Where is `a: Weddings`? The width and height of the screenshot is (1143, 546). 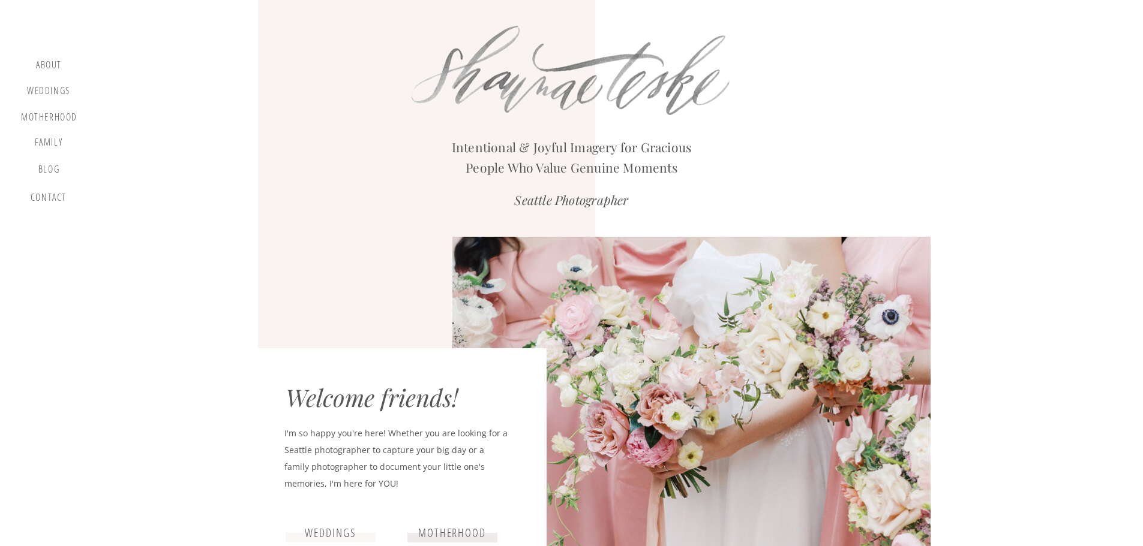
a: Weddings is located at coordinates (49, 92).